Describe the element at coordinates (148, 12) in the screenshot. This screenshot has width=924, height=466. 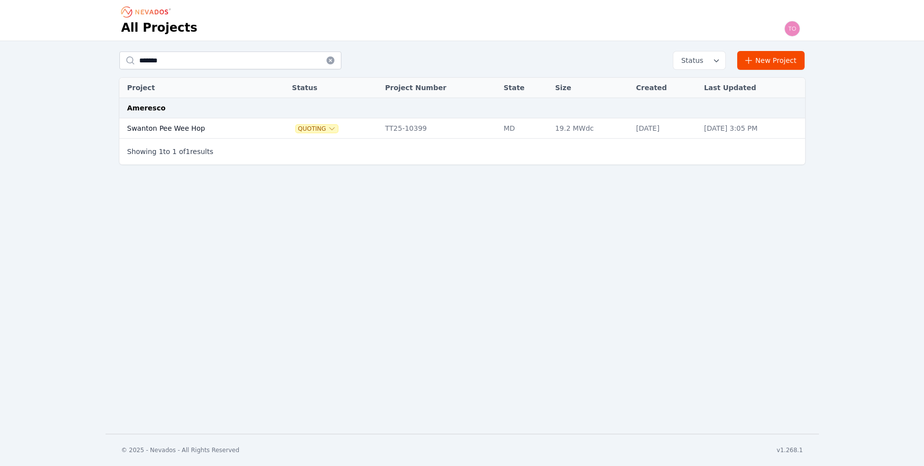
I see `nav: Breadcrumb` at that location.